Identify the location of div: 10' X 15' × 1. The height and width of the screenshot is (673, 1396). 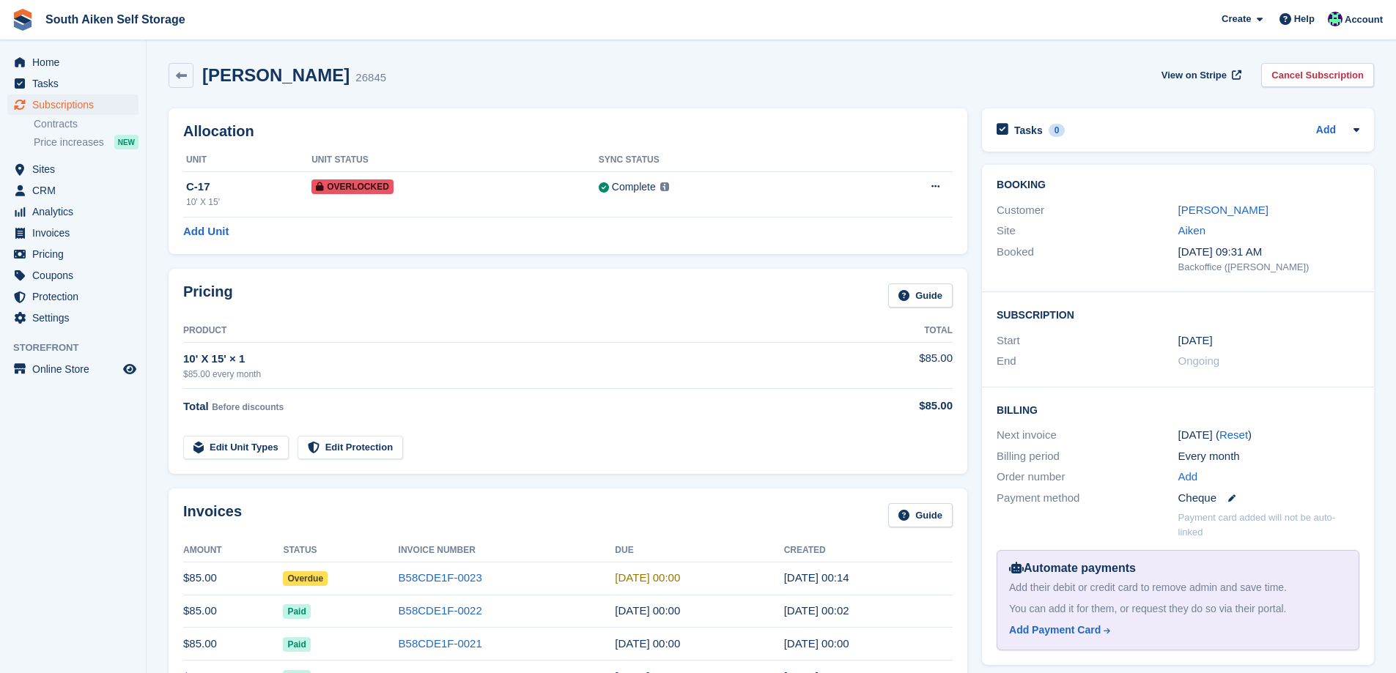
(517, 359).